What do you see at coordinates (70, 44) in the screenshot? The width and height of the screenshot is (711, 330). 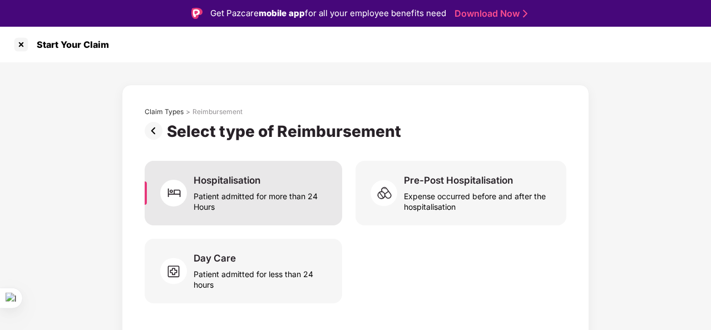 I see `div: Start Your Claim` at bounding box center [70, 44].